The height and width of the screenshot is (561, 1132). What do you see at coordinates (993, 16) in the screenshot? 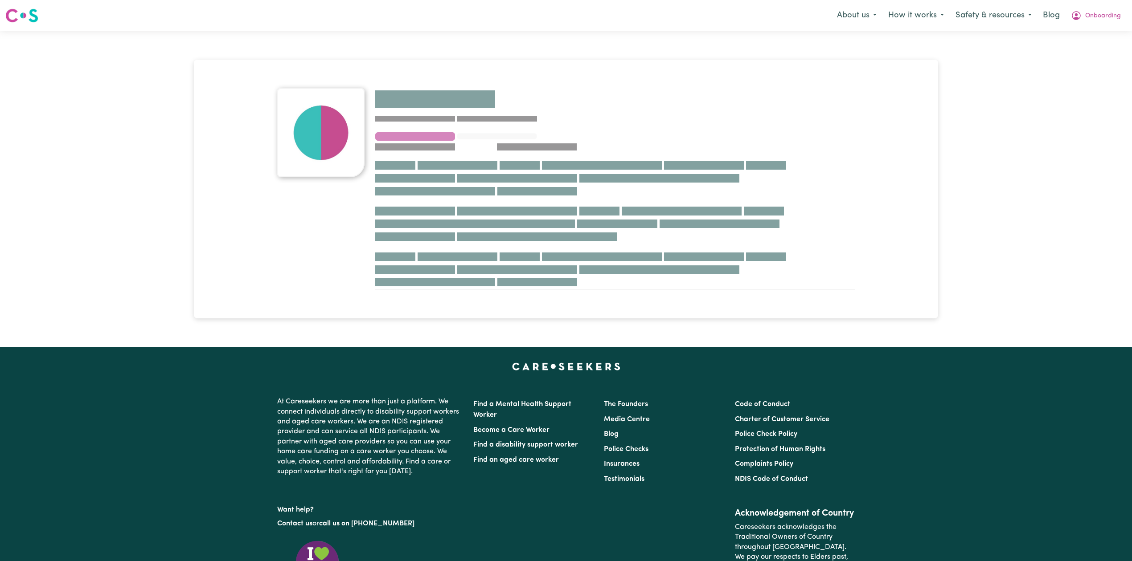
I see `button: Safety & resources` at bounding box center [993, 16].